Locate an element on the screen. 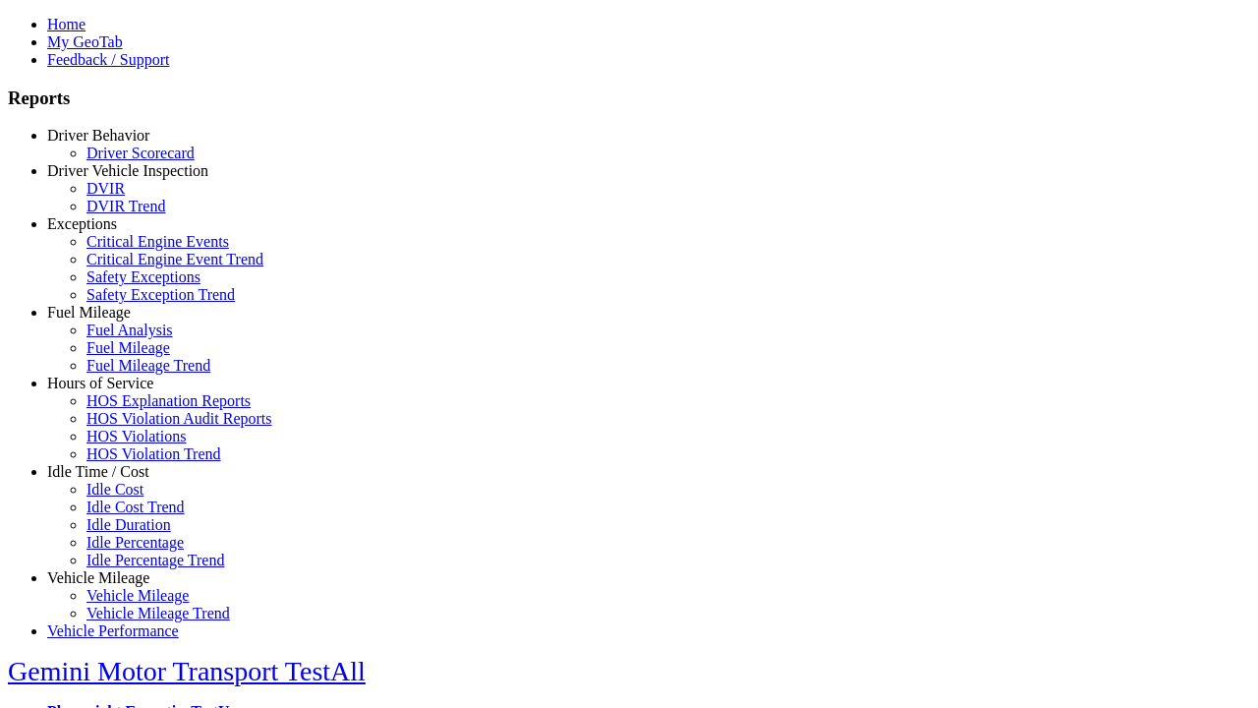 Image resolution: width=1258 pixels, height=708 pixels. a: Driver Scorecard is located at coordinates (141, 152).